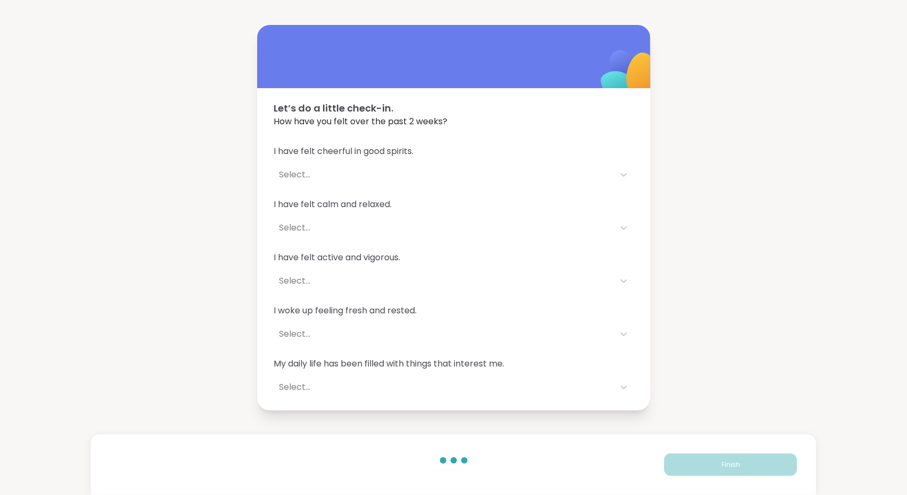 The width and height of the screenshot is (907, 495). I want to click on span: Let’s do a little check-in., so click(454, 108).